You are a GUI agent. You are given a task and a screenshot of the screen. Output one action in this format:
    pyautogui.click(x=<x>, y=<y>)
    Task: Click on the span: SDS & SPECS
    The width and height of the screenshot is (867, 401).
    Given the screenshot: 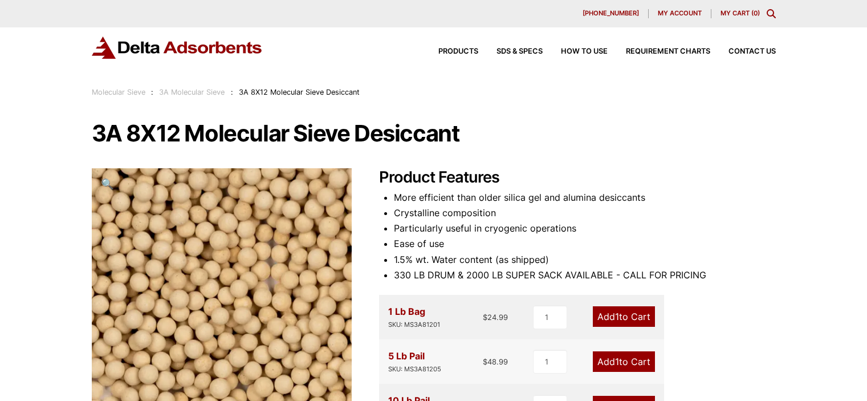 What is the action you would take?
    pyautogui.click(x=519, y=51)
    